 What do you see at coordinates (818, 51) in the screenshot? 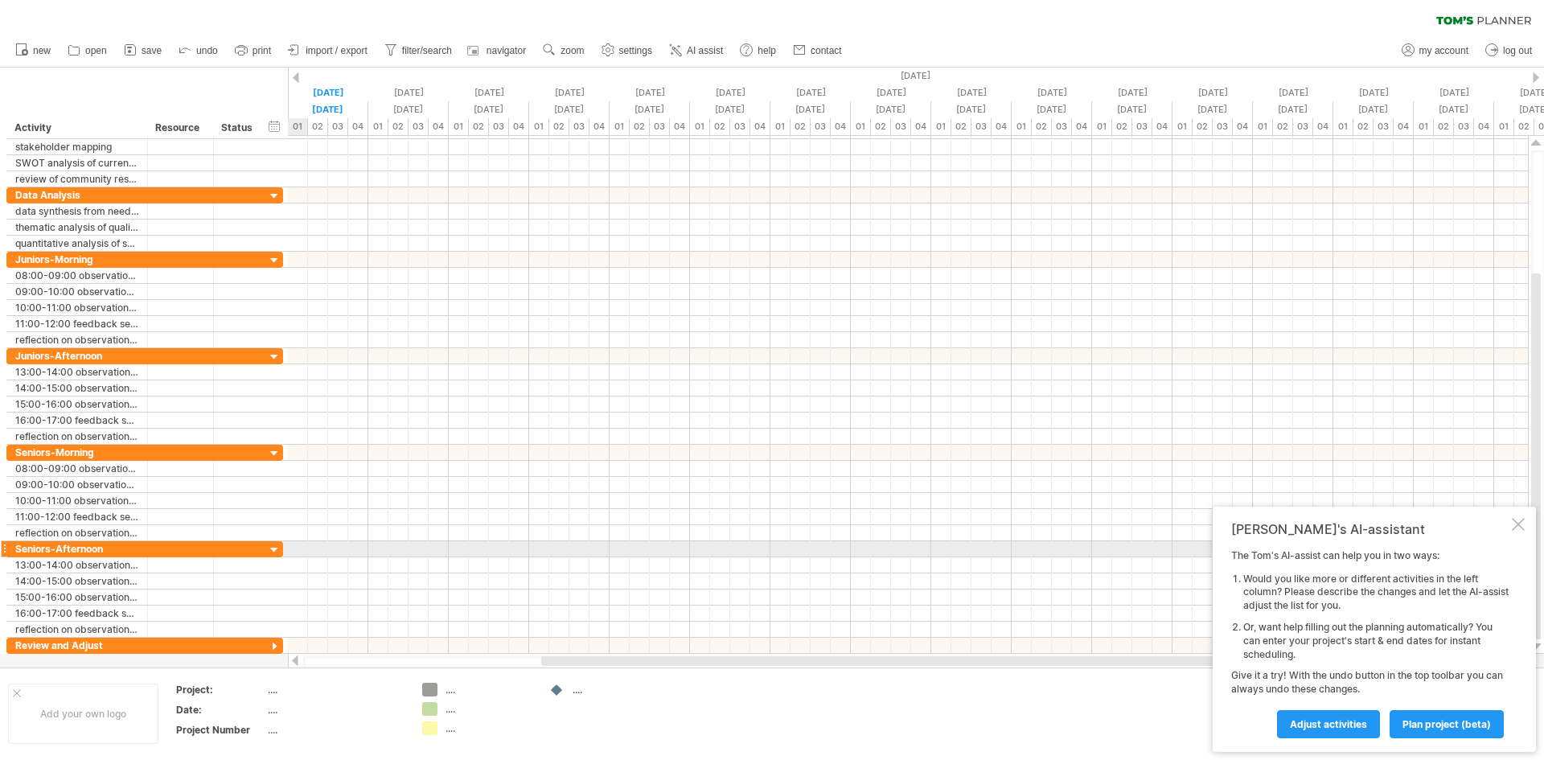
I see `a: contact` at bounding box center [818, 51].